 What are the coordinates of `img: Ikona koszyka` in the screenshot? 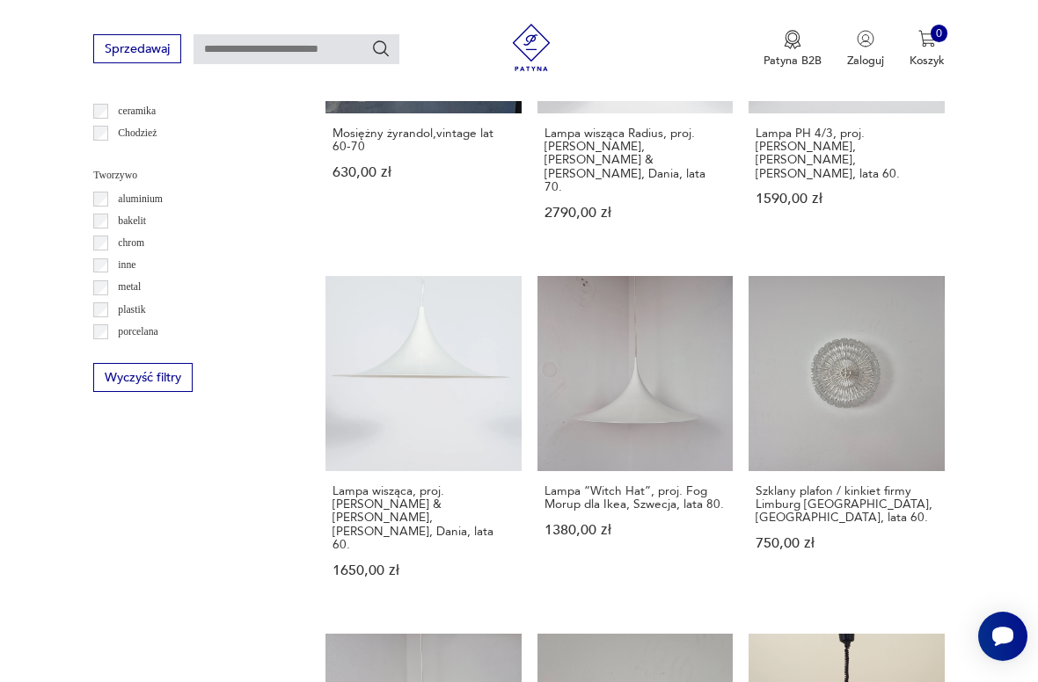 It's located at (927, 39).